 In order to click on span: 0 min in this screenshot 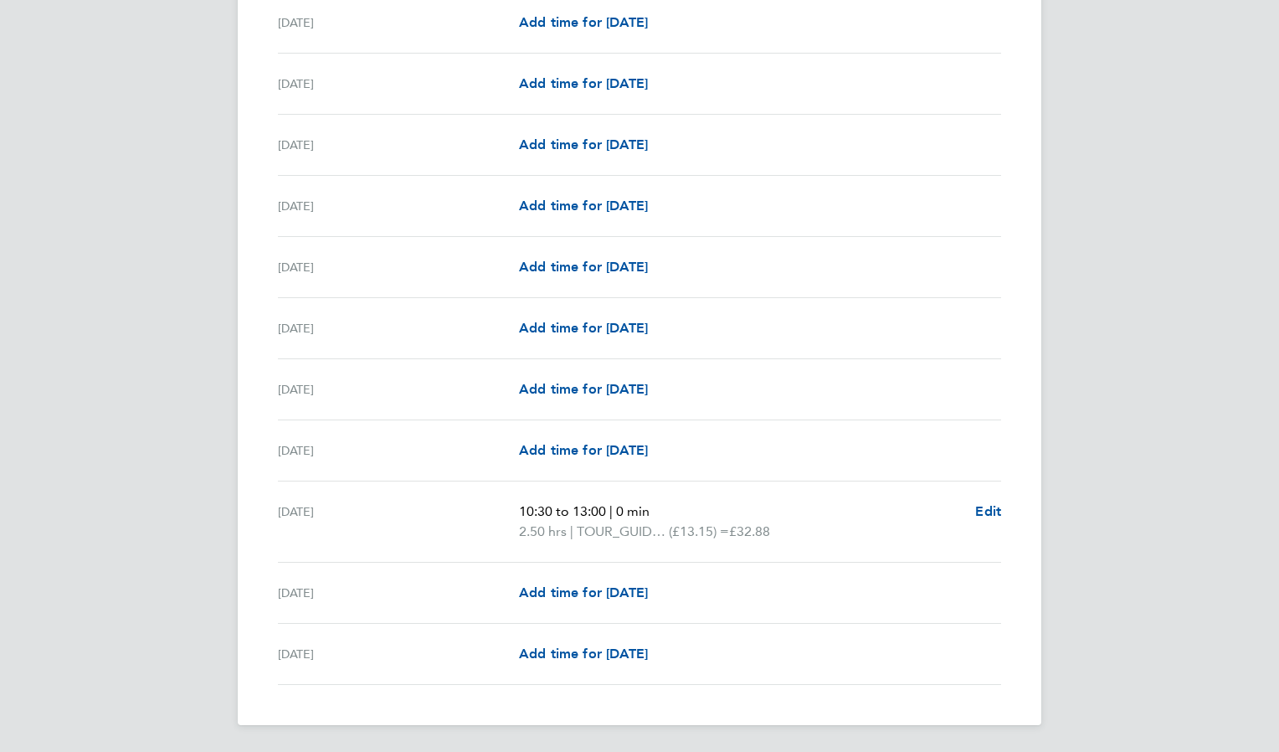, I will do `click(633, 511)`.